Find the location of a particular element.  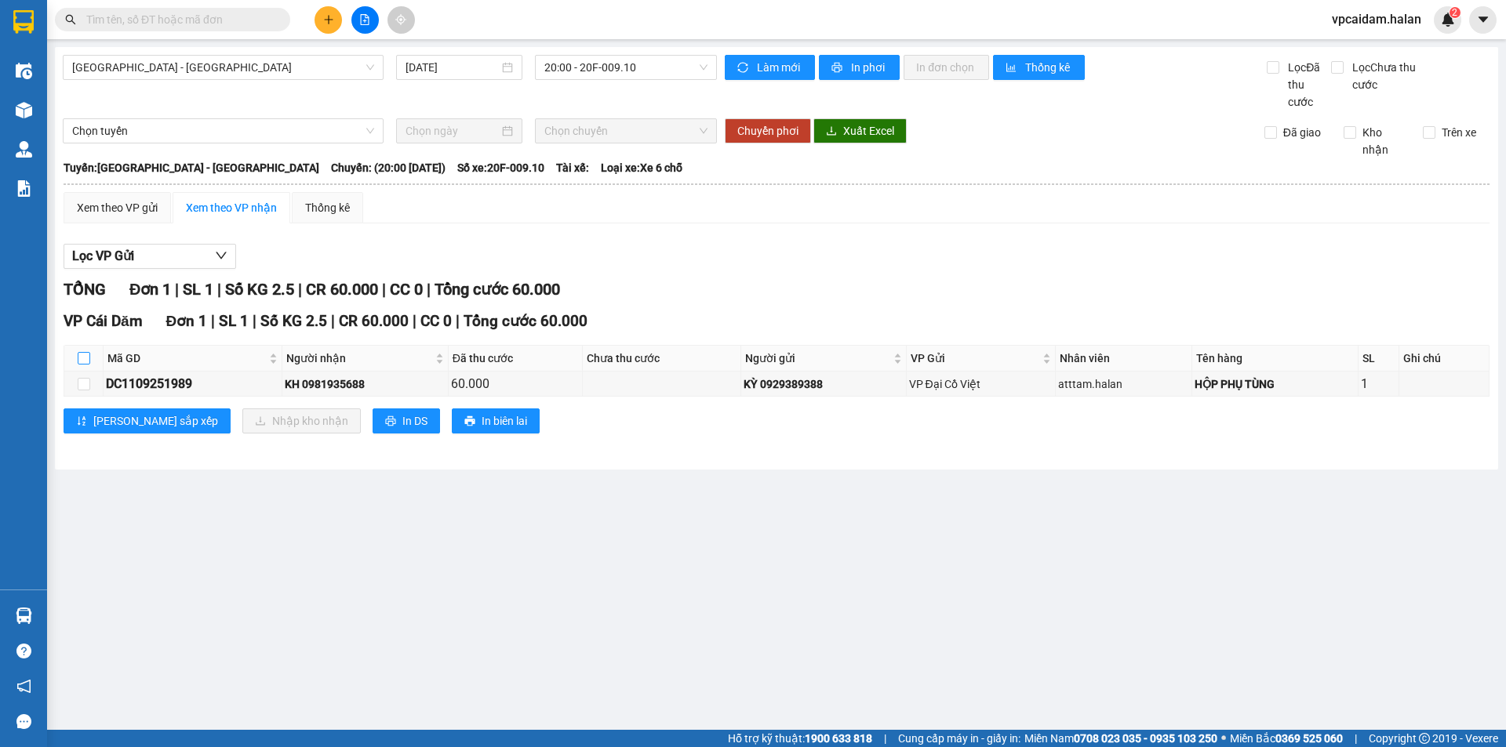

input: 11/09/2025 is located at coordinates (452, 67).